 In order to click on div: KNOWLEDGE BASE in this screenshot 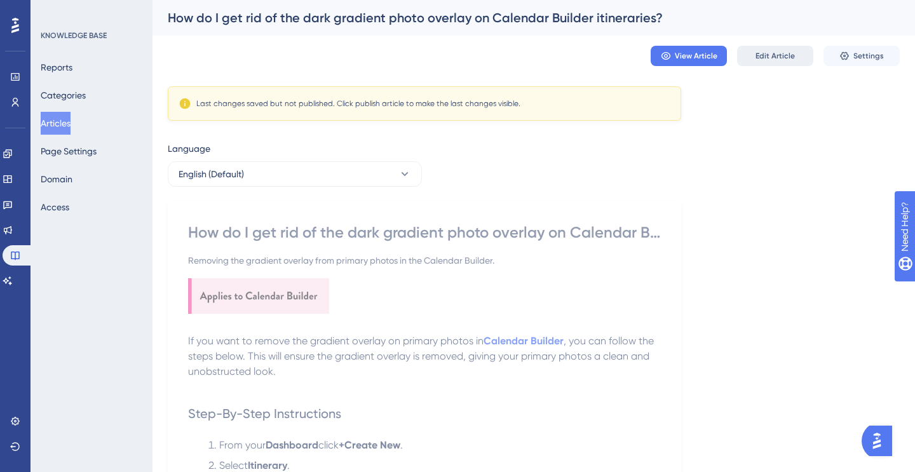, I will do `click(74, 36)`.